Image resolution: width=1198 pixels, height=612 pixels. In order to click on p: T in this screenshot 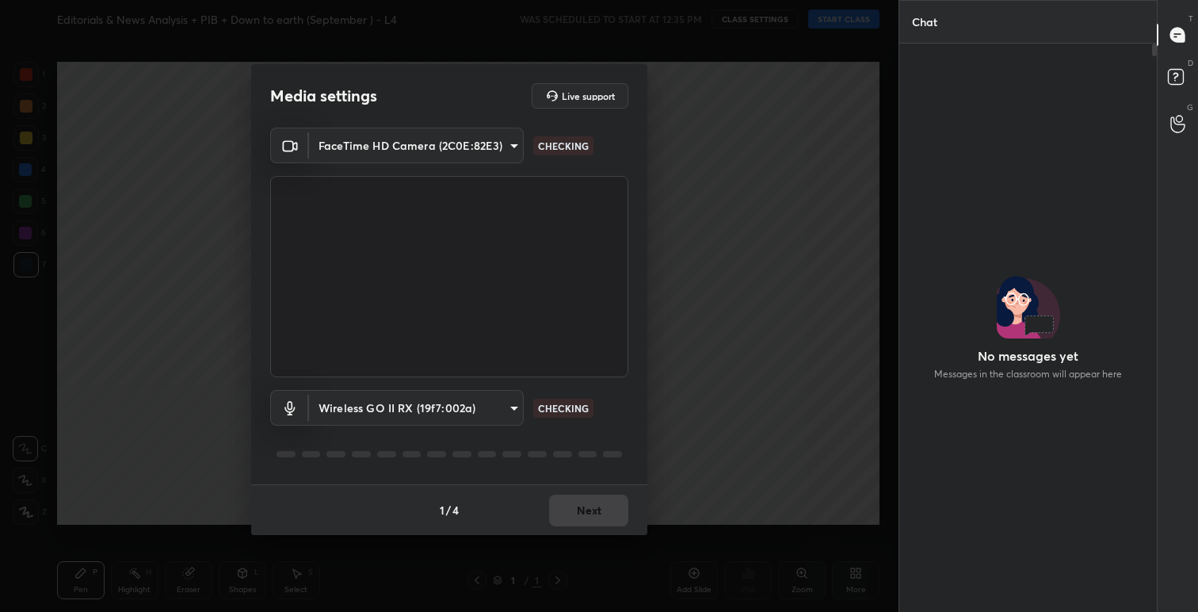, I will do `click(1191, 18)`.